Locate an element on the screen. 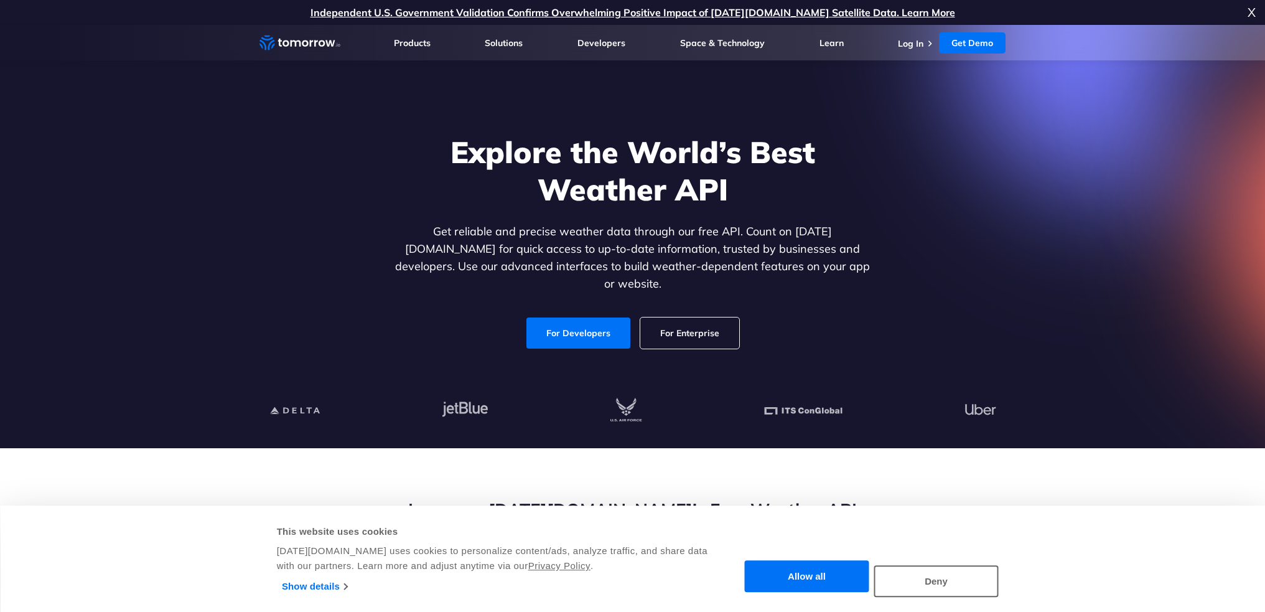 This screenshot has height=612, width=1265. a: Get Demo is located at coordinates (972, 43).